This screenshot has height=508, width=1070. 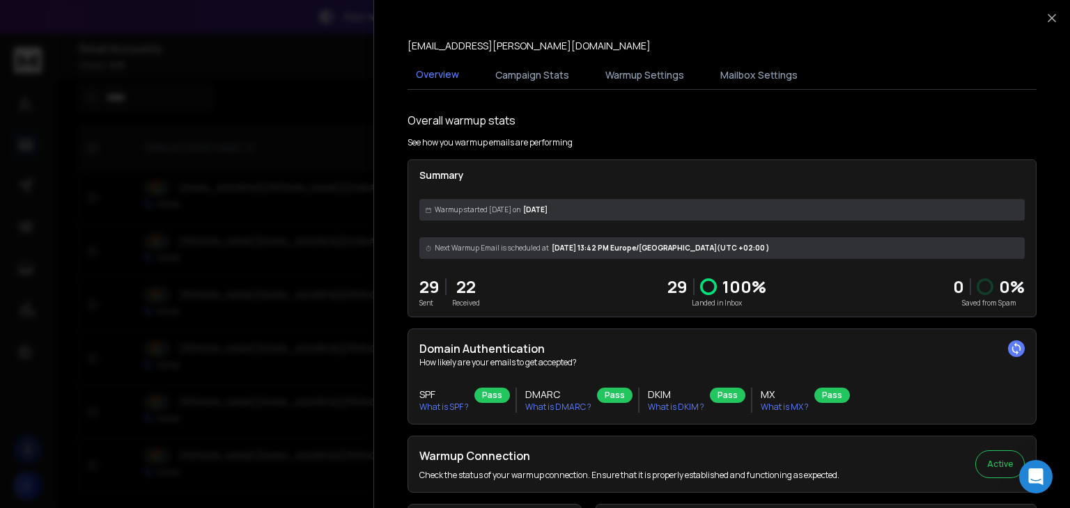 I want to click on p: Check the status of your warmup connection. Ensure that it is properly established and functionin..., so click(x=629, y=476).